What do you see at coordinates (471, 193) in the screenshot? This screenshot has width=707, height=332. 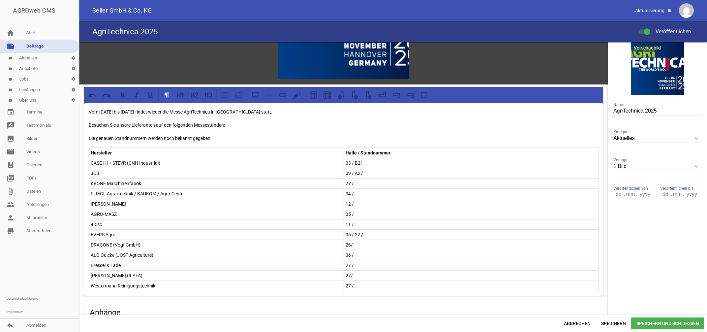 I see `p: 04 /` at bounding box center [471, 193].